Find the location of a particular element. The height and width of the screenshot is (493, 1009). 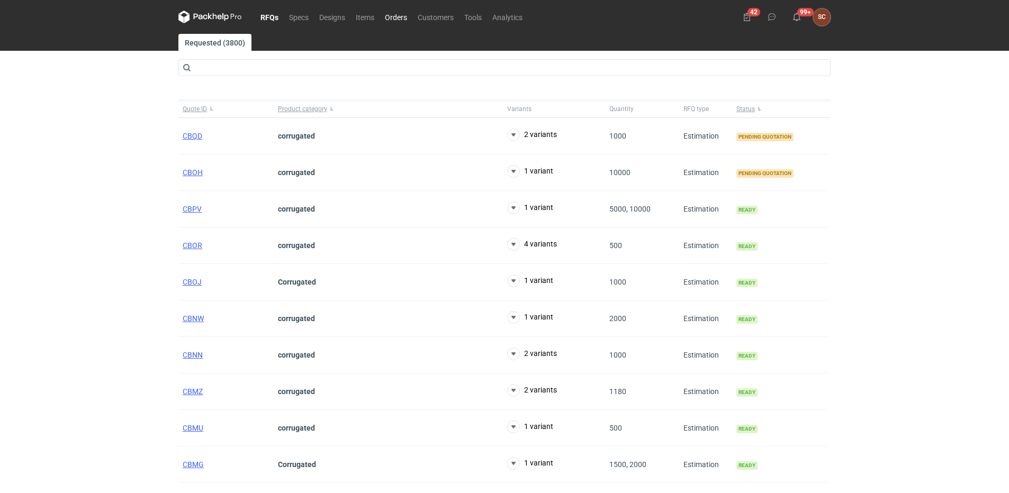

a: Items is located at coordinates (365, 17).